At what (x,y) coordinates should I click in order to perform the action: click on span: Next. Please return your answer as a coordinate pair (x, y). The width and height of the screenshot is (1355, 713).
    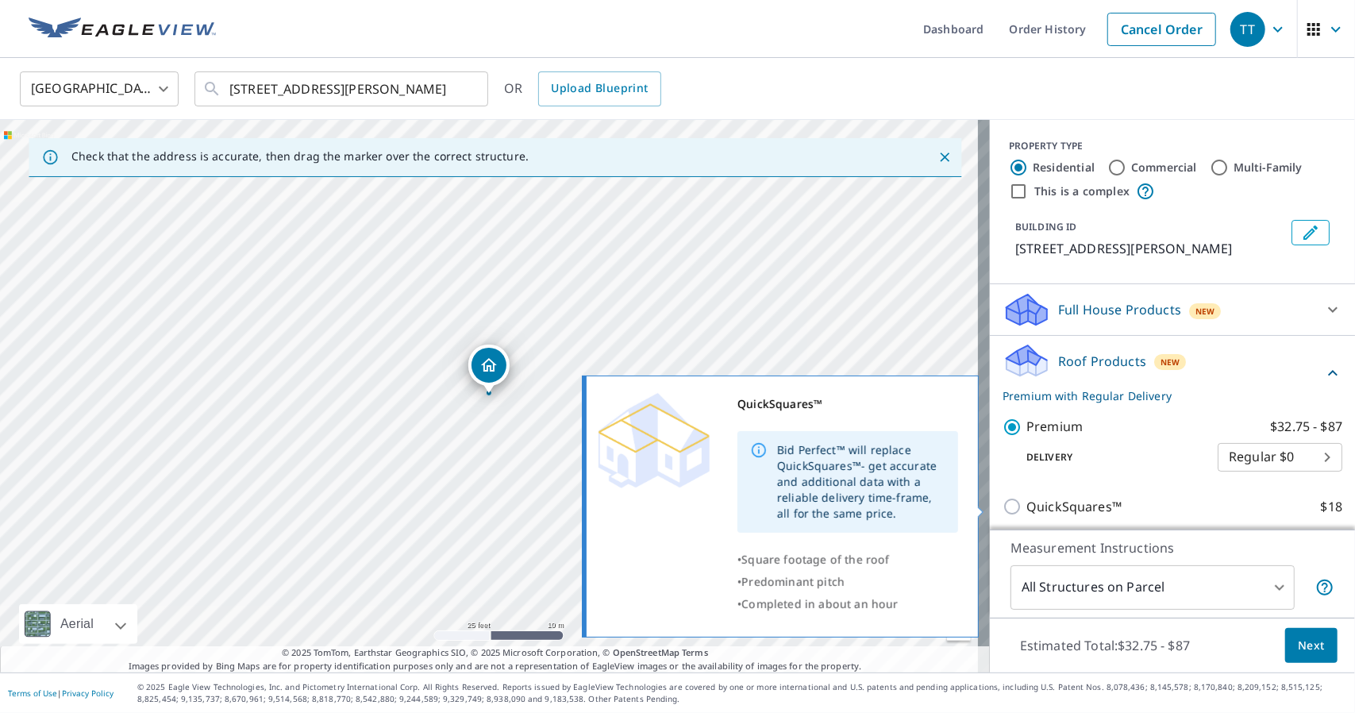
    Looking at the image, I should click on (1312, 646).